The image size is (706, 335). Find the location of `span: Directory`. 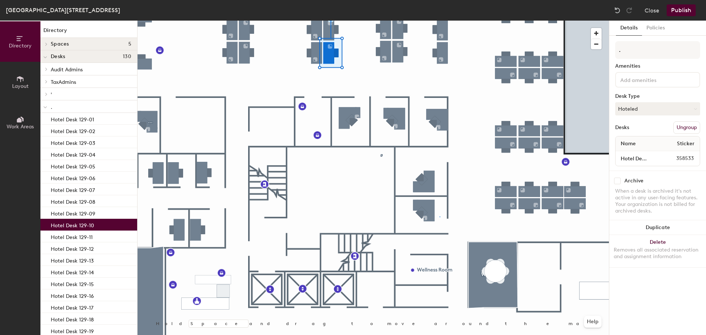

span: Directory is located at coordinates (20, 46).